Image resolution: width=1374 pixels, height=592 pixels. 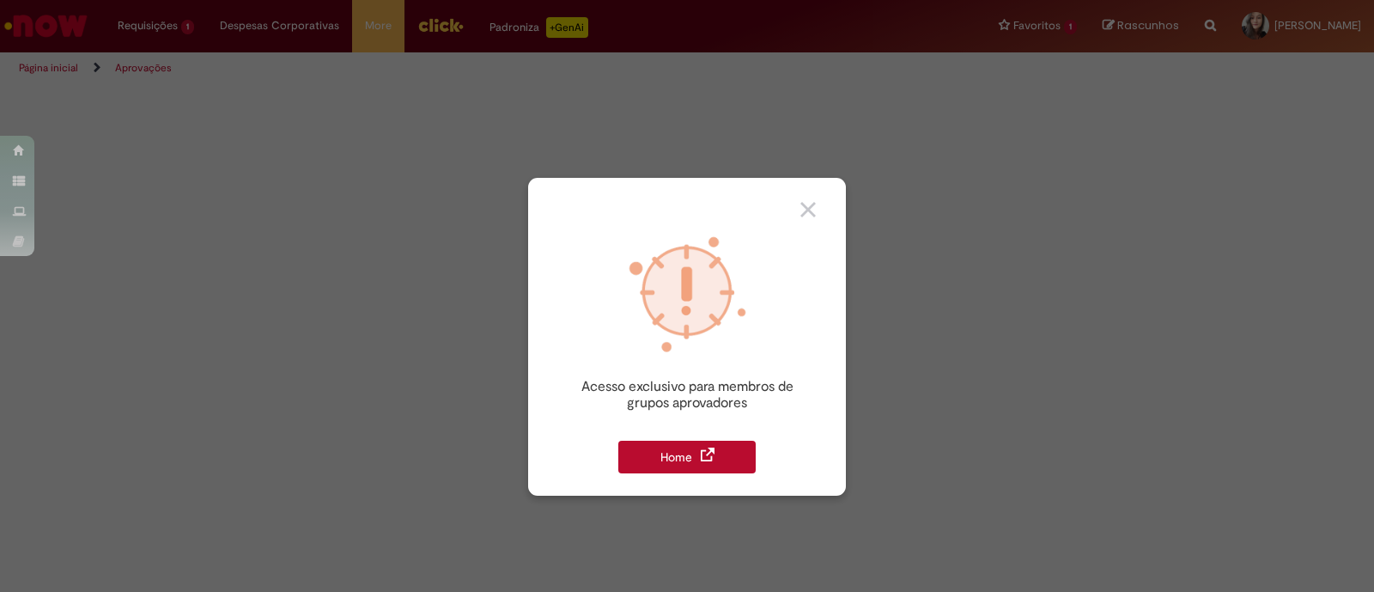 I want to click on img: redirect_link.png, so click(x=707, y=454).